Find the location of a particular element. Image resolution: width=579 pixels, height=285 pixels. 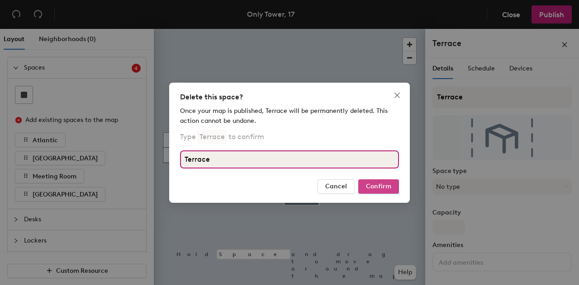

span: close is located at coordinates (397, 95).